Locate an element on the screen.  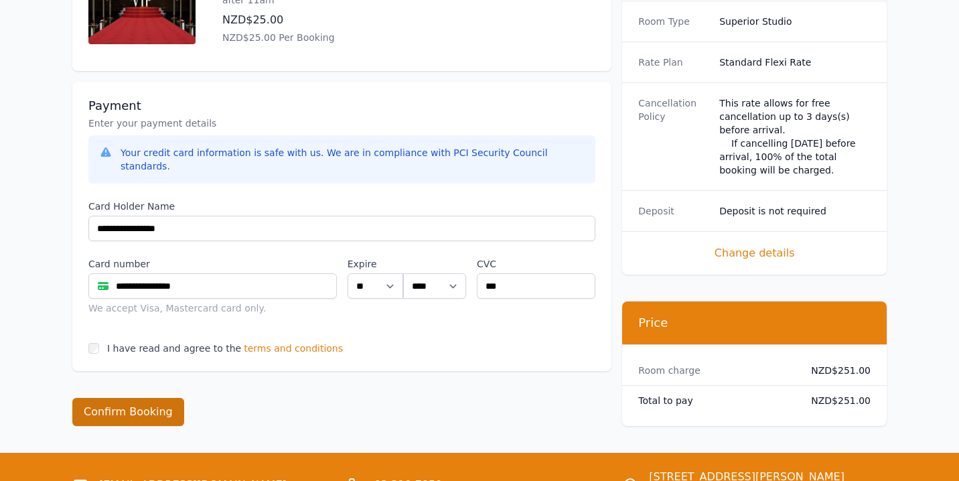
dt: Rate Plan is located at coordinates (673, 62).